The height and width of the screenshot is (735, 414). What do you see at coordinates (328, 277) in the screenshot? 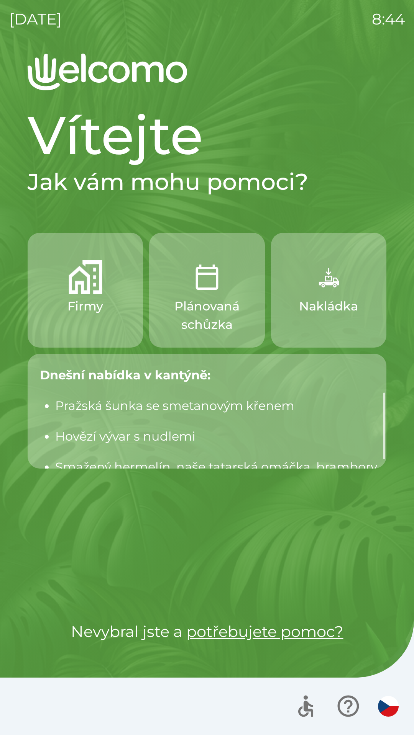
I see `img: f13ba18a-b211-450c-abe6-f0da78179e0f.png` at bounding box center [328, 277].